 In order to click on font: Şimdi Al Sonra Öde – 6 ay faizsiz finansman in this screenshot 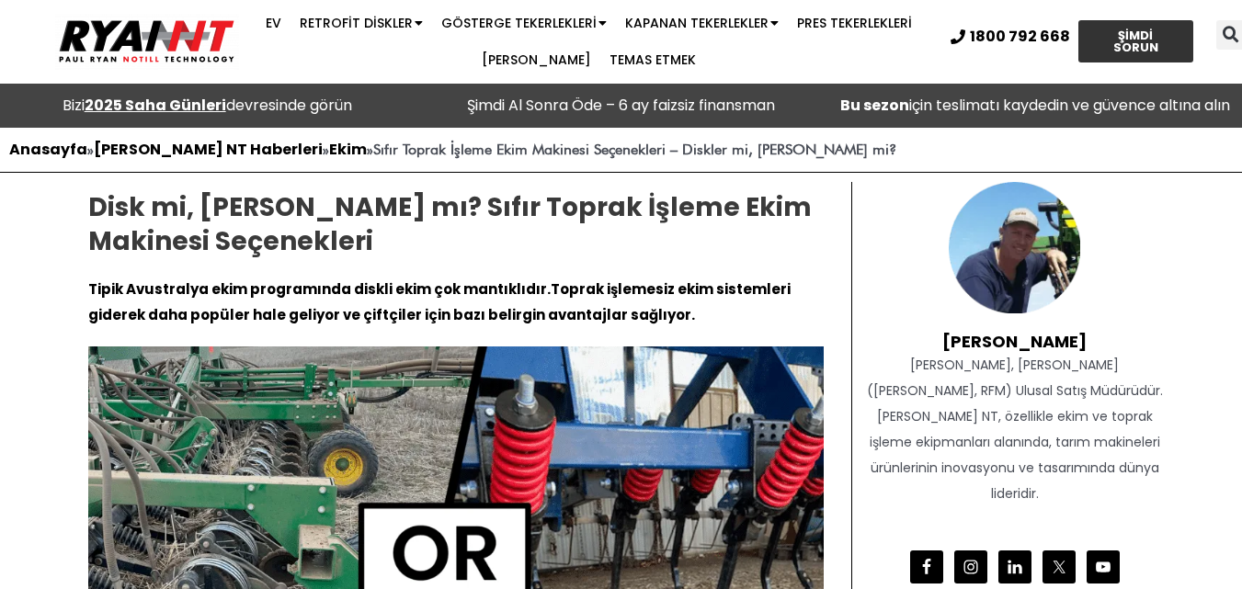, I will do `click(620, 105)`.